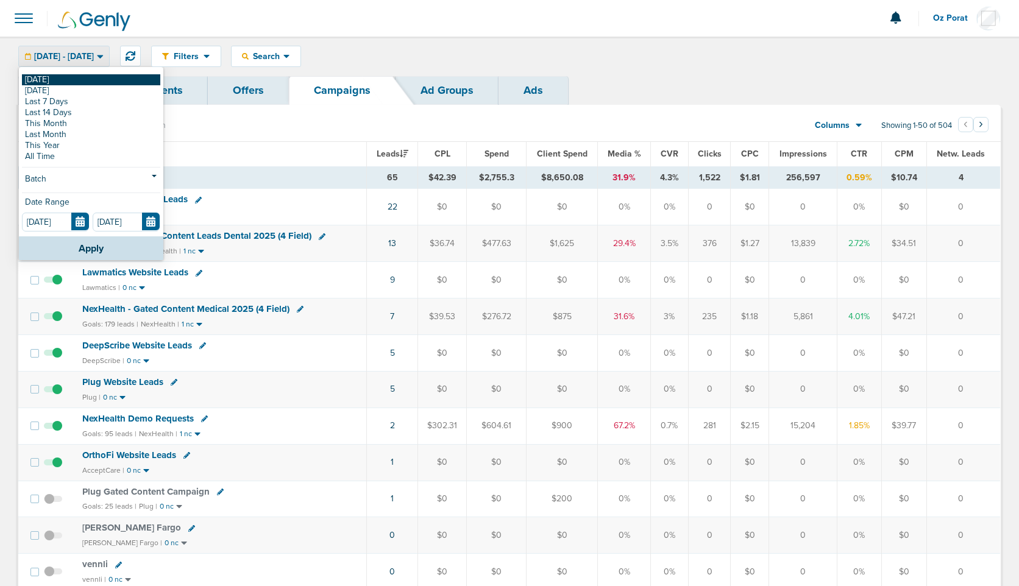  I want to click on span: Columns, so click(832, 126).